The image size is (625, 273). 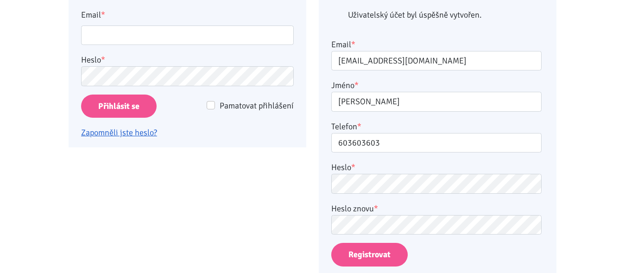 What do you see at coordinates (369, 254) in the screenshot?
I see `button: Registrovat` at bounding box center [369, 254].